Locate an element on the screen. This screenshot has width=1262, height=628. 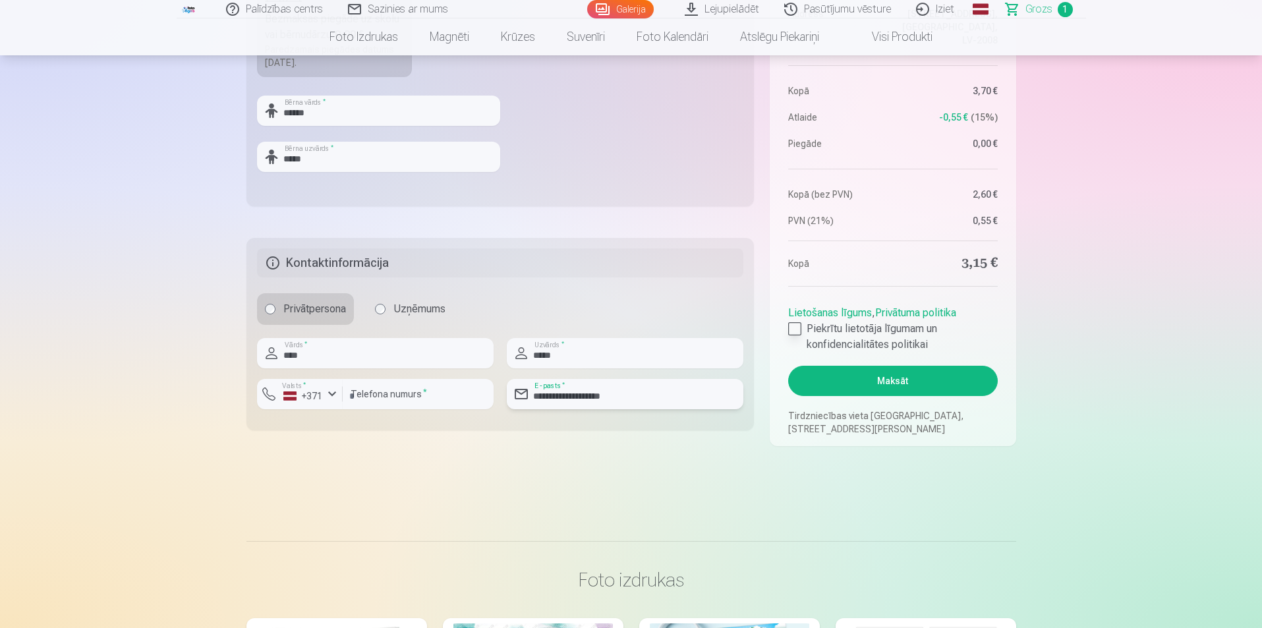
label: Privātpersona is located at coordinates (305, 309).